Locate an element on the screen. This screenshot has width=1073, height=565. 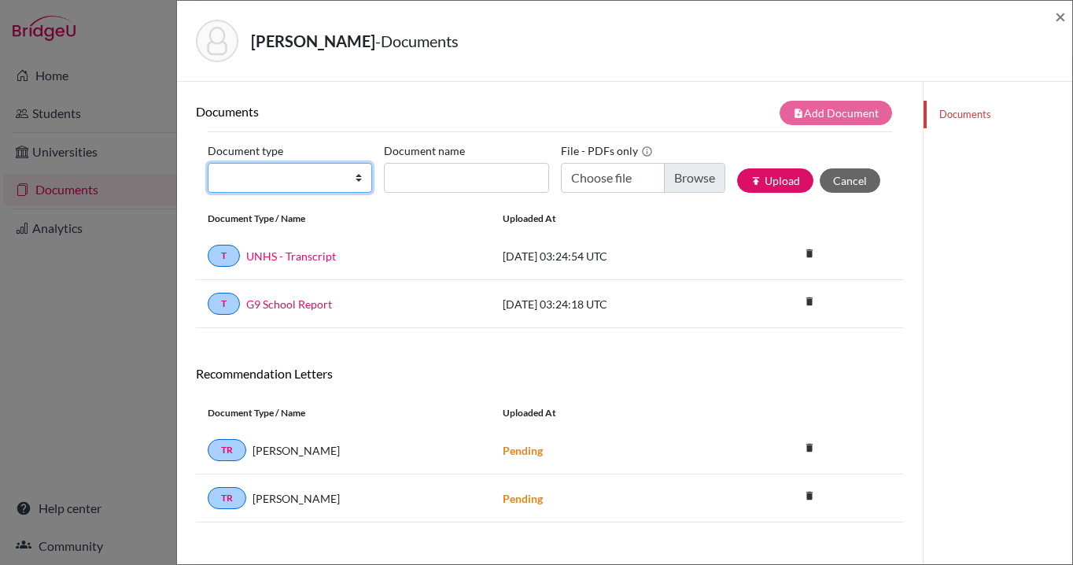
button: publishUpload is located at coordinates (775, 180).